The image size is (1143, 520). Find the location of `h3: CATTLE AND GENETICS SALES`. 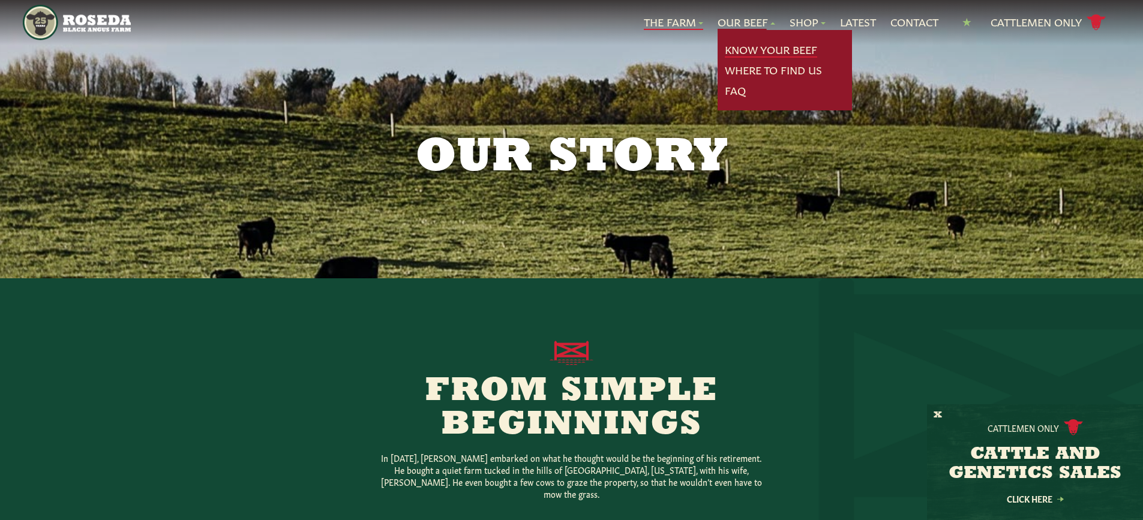

h3: CATTLE AND GENETICS SALES is located at coordinates (1035, 464).